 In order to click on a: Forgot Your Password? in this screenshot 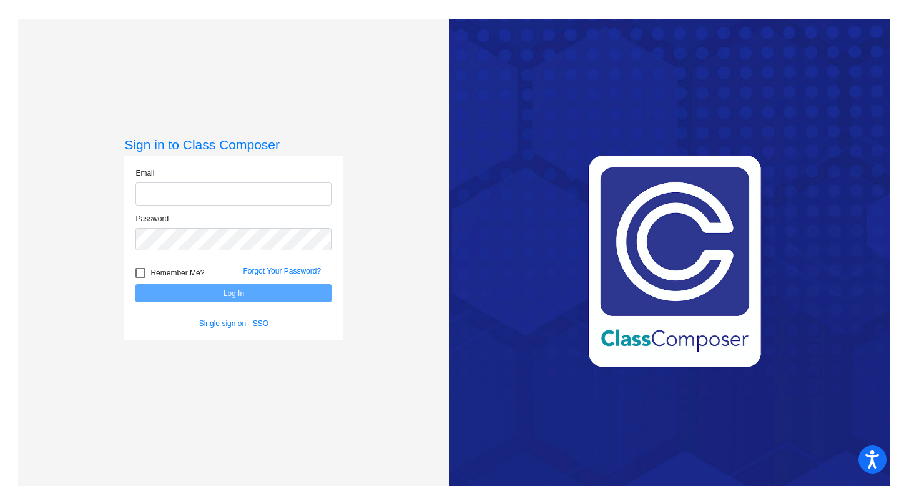, I will do `click(282, 271)`.